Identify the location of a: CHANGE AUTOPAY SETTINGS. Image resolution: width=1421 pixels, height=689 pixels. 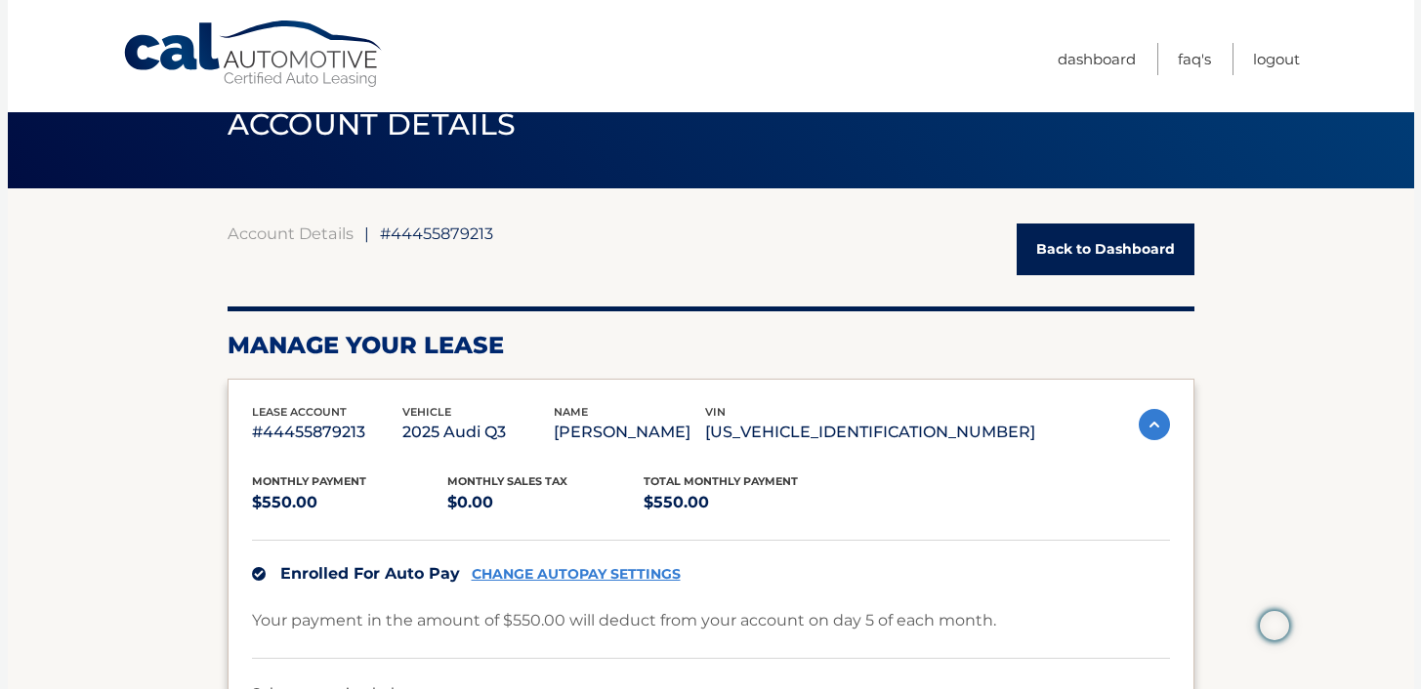
(576, 574).